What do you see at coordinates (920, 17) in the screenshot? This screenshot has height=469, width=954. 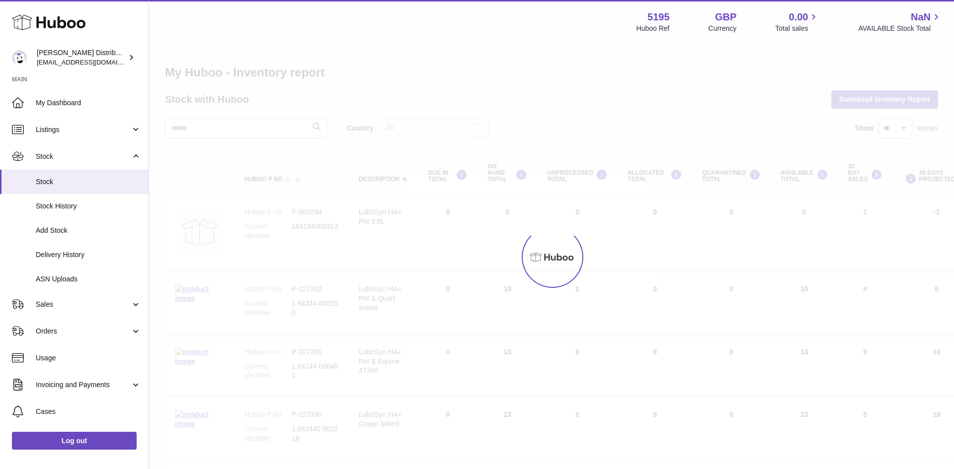 I see `span: NaN` at bounding box center [920, 17].